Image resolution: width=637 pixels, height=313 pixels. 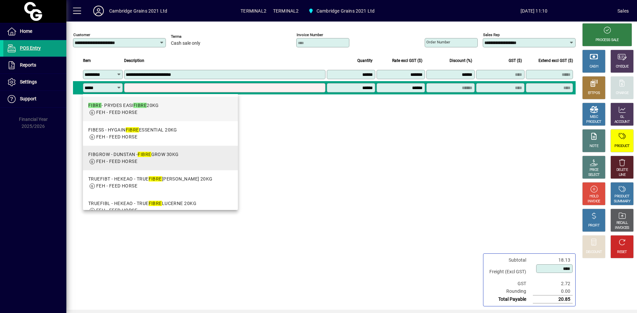 What do you see at coordinates (35, 32) in the screenshot?
I see `a: Home` at bounding box center [35, 32].